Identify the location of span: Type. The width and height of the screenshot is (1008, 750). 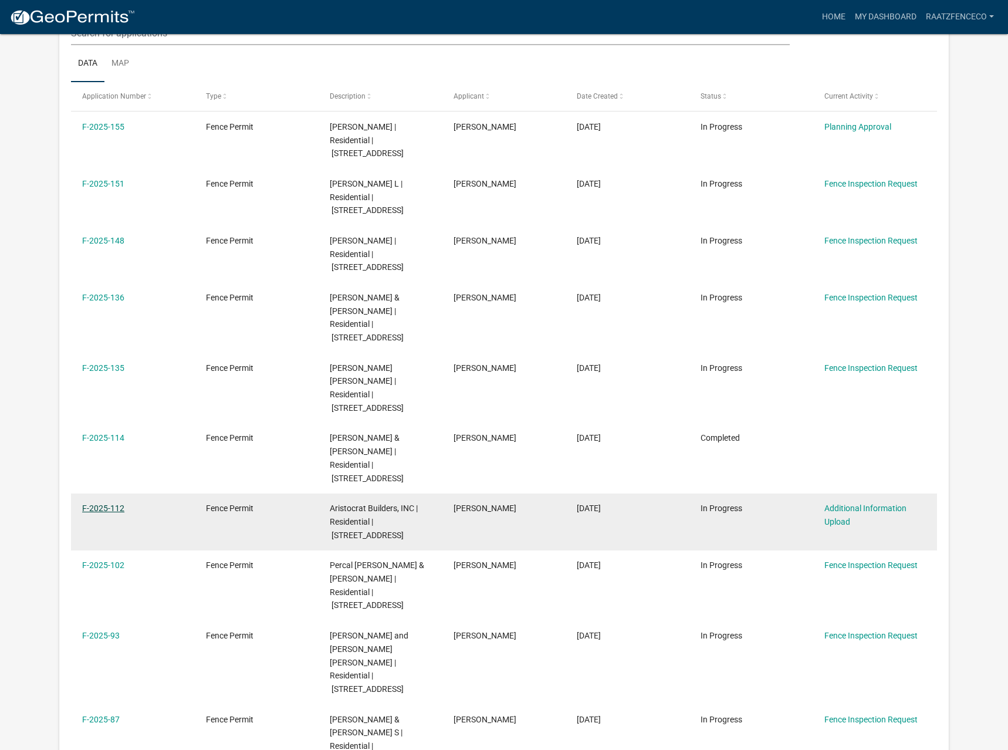
(214, 96).